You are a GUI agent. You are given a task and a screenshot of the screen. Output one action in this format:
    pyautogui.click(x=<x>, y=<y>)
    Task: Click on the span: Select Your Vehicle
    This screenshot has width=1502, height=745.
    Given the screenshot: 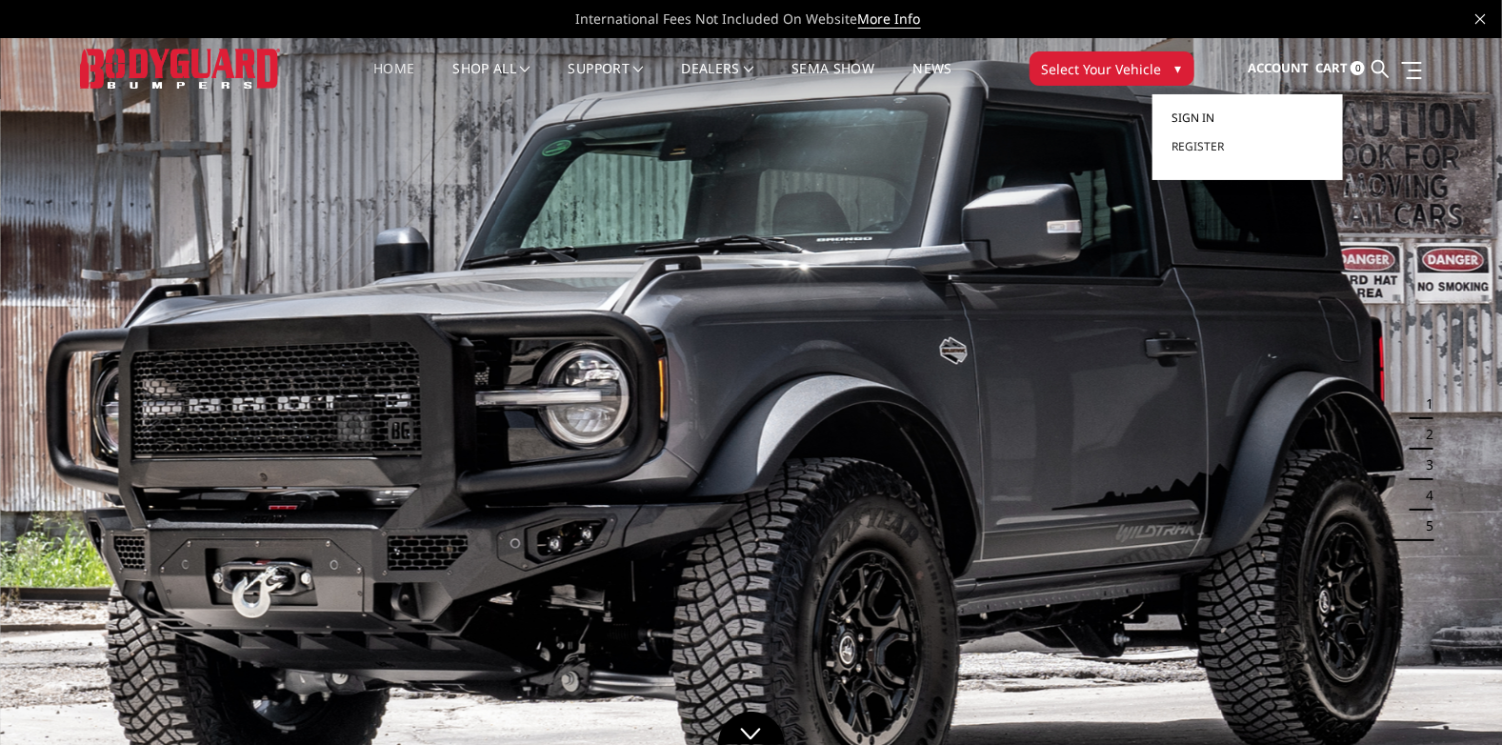 What is the action you would take?
    pyautogui.click(x=1102, y=69)
    